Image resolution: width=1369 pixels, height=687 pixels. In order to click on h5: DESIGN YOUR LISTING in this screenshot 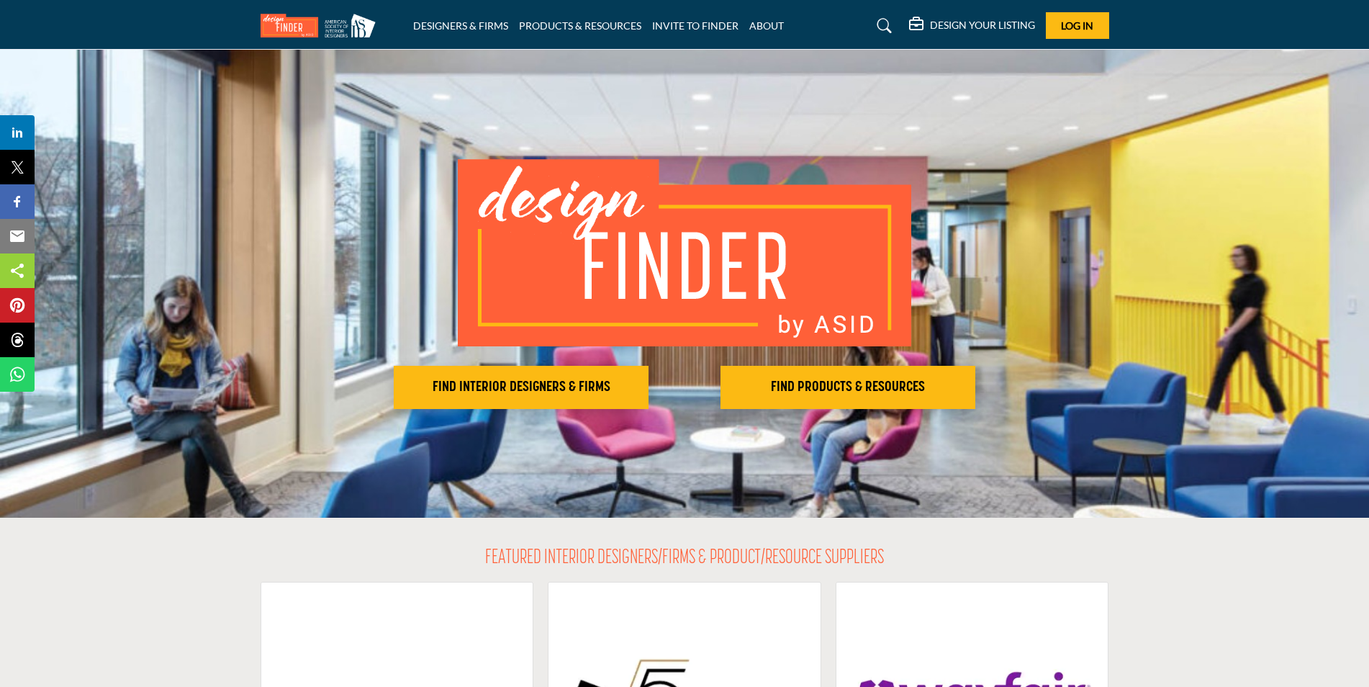, I will do `click(983, 25)`.